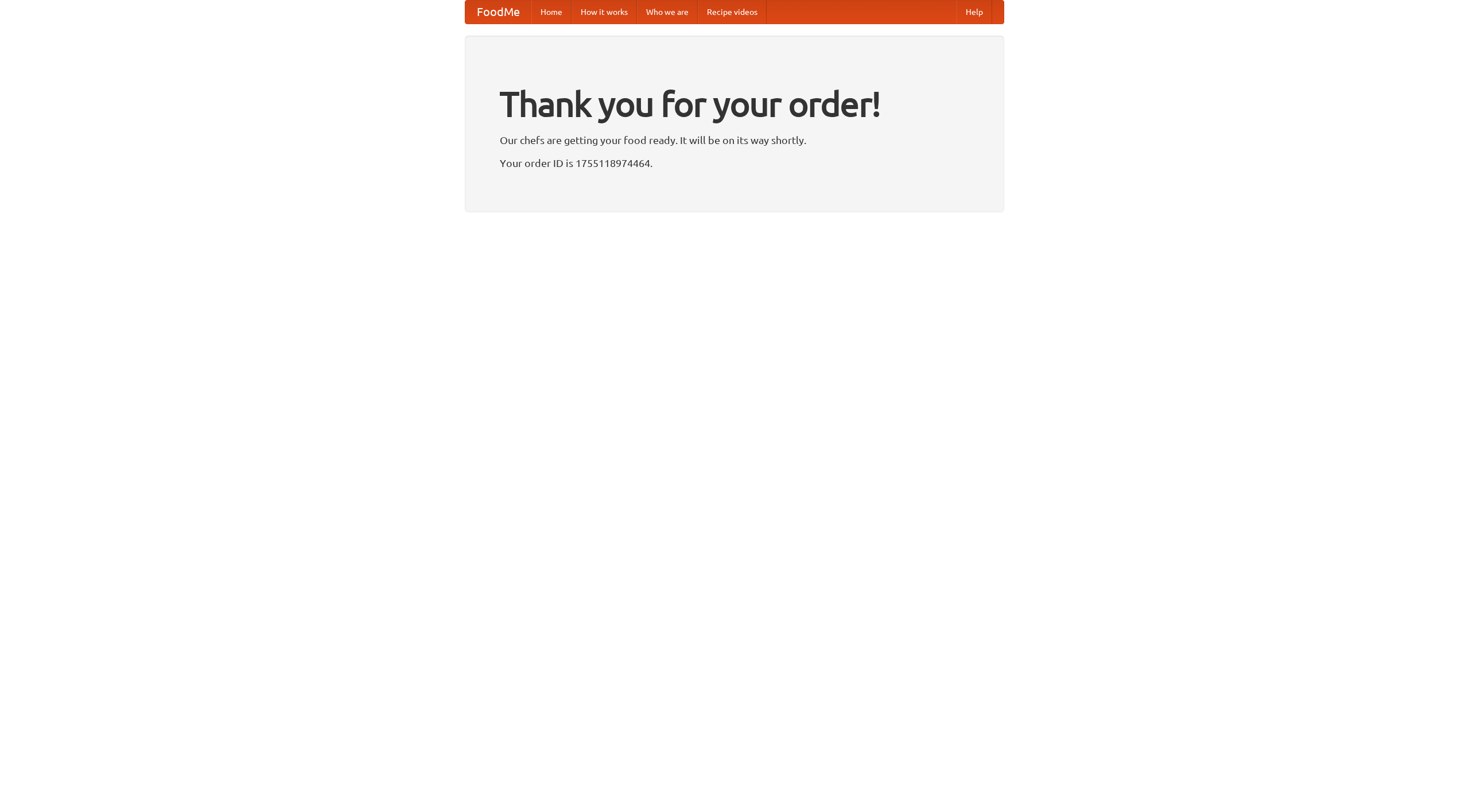 This screenshot has width=1469, height=812. Describe the element at coordinates (604, 12) in the screenshot. I see `a: How it works` at that location.